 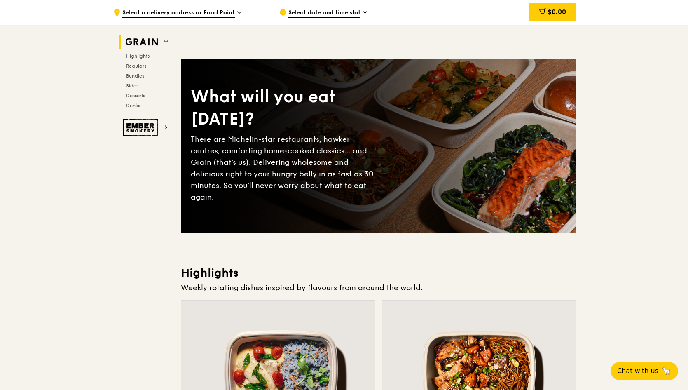 I want to click on h3: Highlights, so click(x=378, y=273).